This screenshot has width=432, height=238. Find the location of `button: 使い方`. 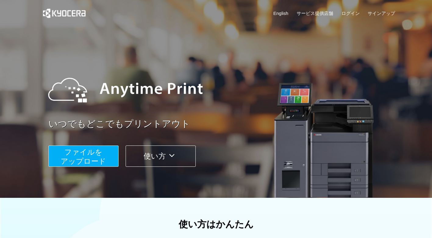

button: 使い方 is located at coordinates (161, 156).